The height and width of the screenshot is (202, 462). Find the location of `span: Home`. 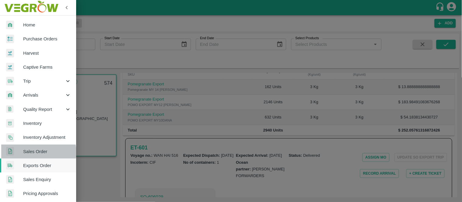

span: Home is located at coordinates (47, 25).